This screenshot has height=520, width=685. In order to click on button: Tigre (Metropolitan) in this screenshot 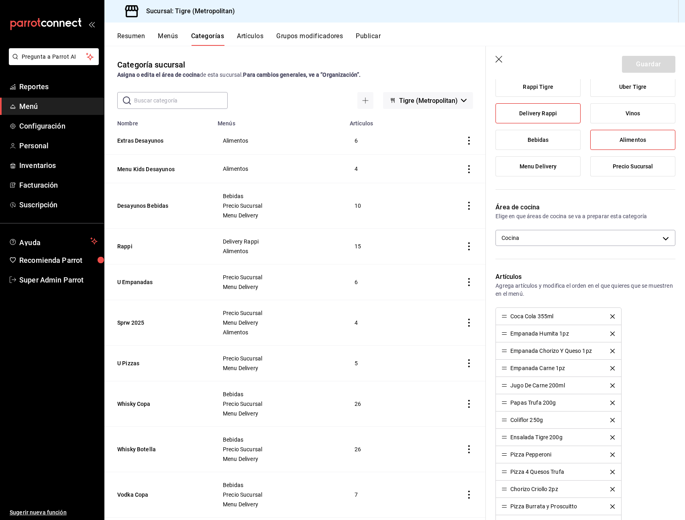, I will do `click(428, 100)`.